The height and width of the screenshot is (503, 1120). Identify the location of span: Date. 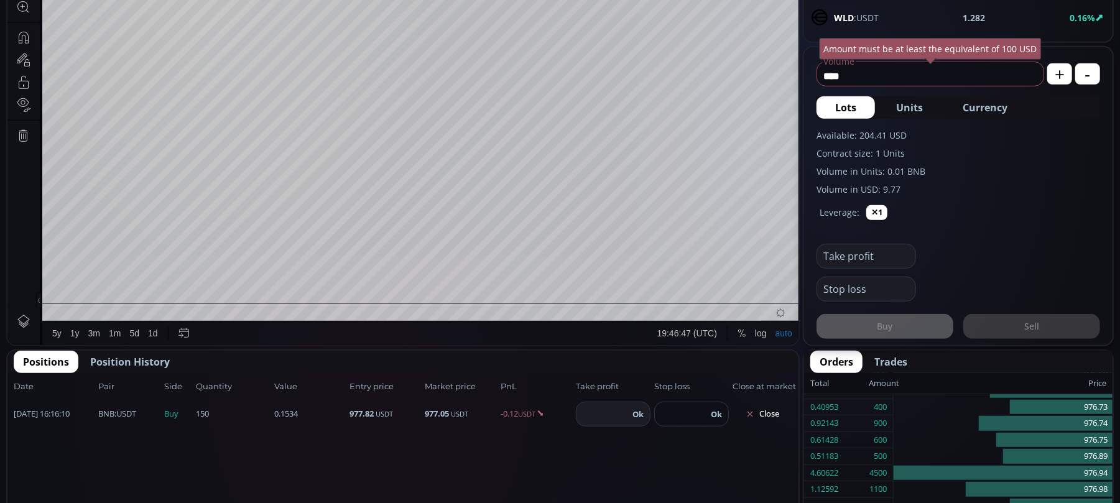
(54, 387).